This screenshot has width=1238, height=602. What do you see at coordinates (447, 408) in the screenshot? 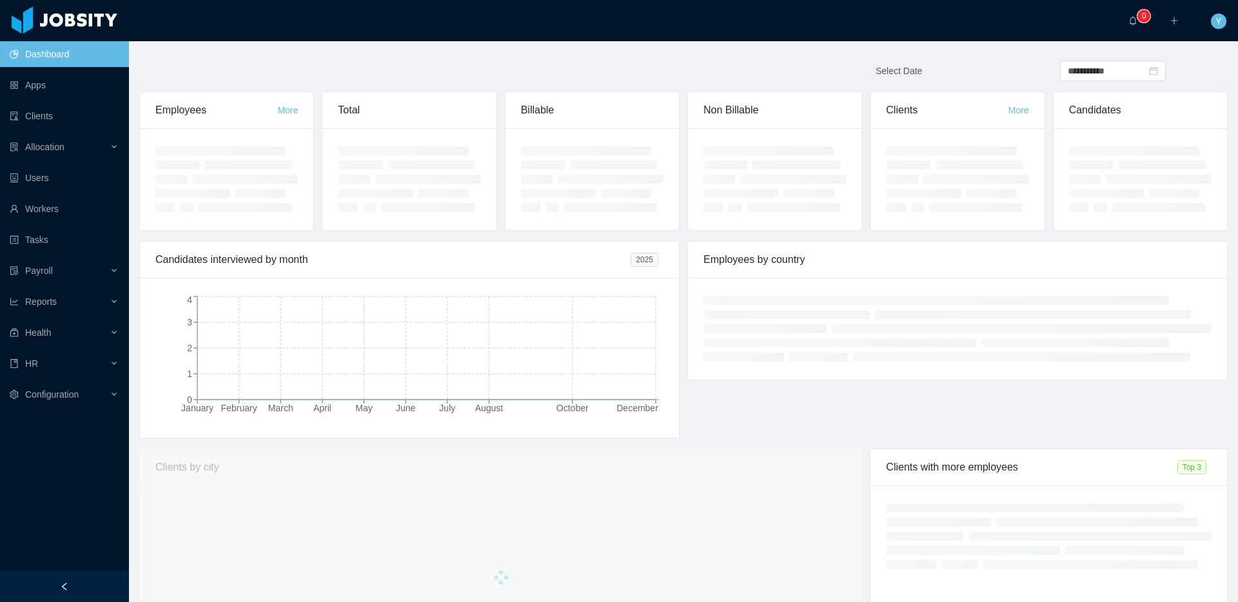
I see `tspan: July` at bounding box center [447, 408].